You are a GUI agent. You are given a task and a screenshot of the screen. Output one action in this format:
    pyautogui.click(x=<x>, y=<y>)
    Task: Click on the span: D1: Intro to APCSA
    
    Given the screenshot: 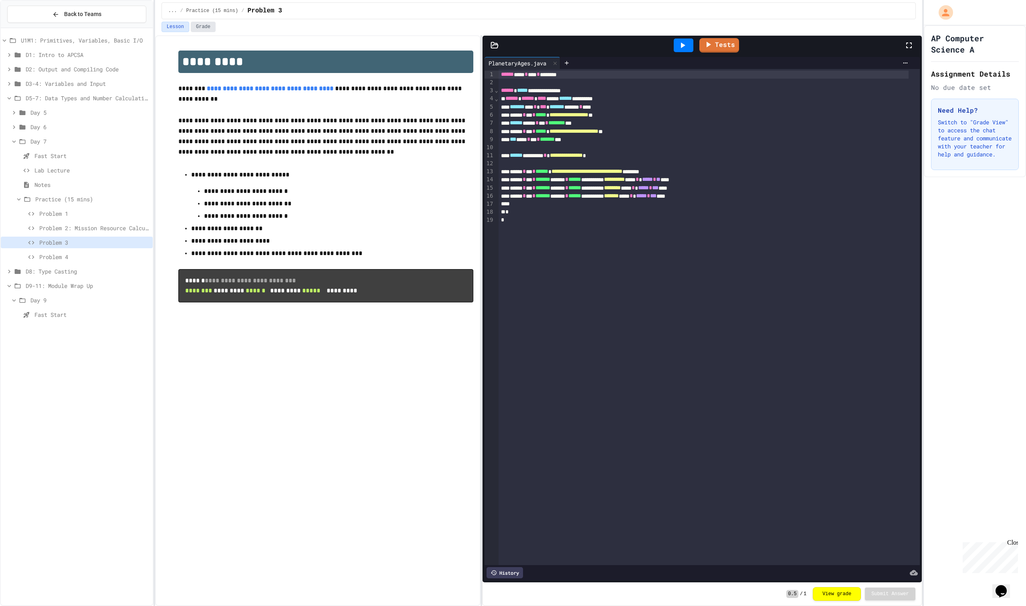 What is the action you would take?
    pyautogui.click(x=87, y=55)
    